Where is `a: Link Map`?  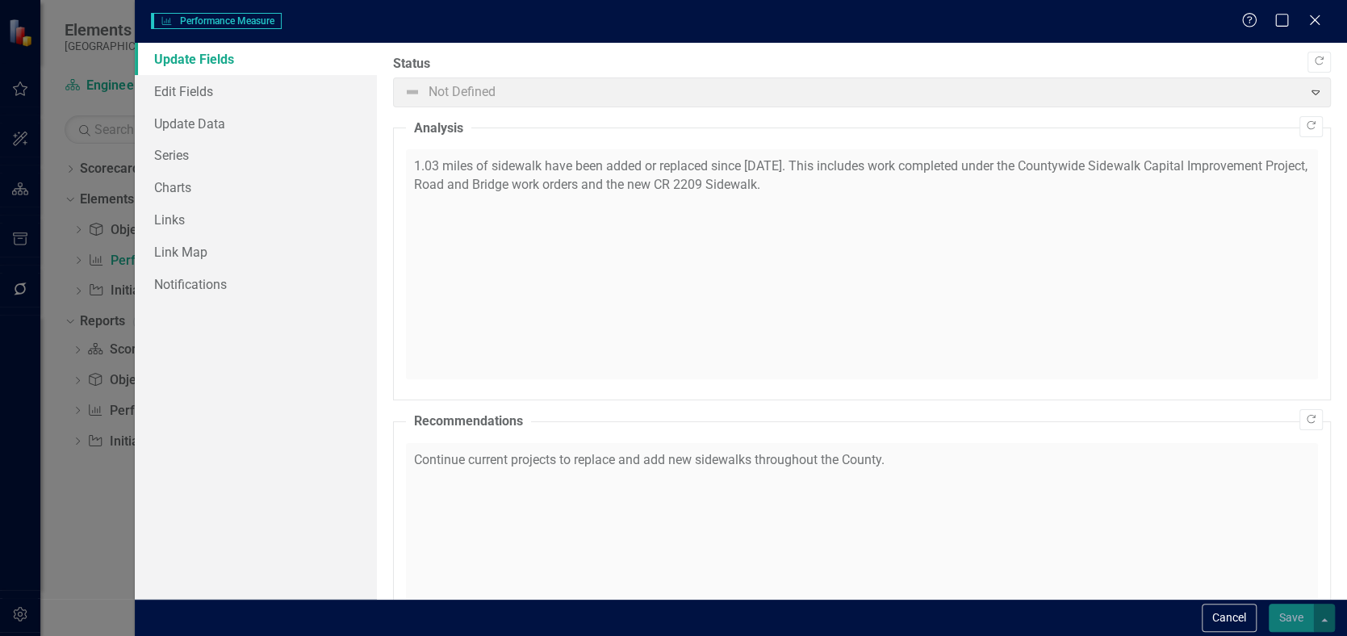 a: Link Map is located at coordinates (256, 252).